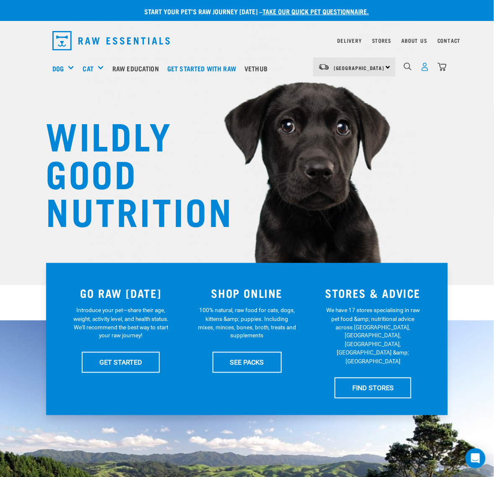  What do you see at coordinates (425, 67) in the screenshot?
I see `img: user.png` at bounding box center [425, 67].